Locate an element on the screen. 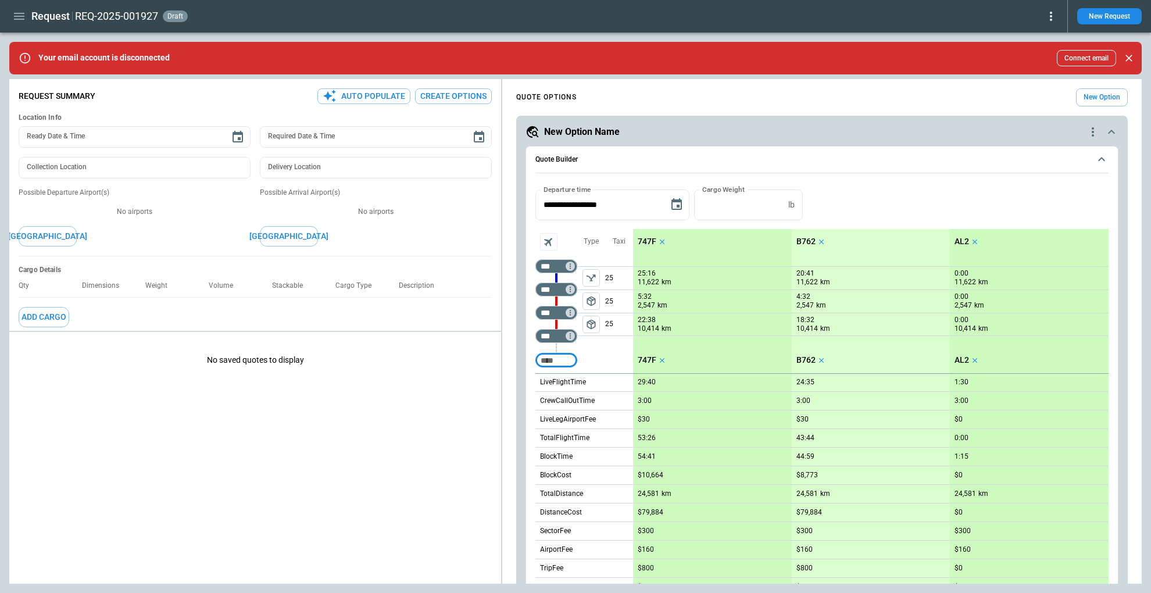  h2: REQ-2025-001927 is located at coordinates (116, 16).